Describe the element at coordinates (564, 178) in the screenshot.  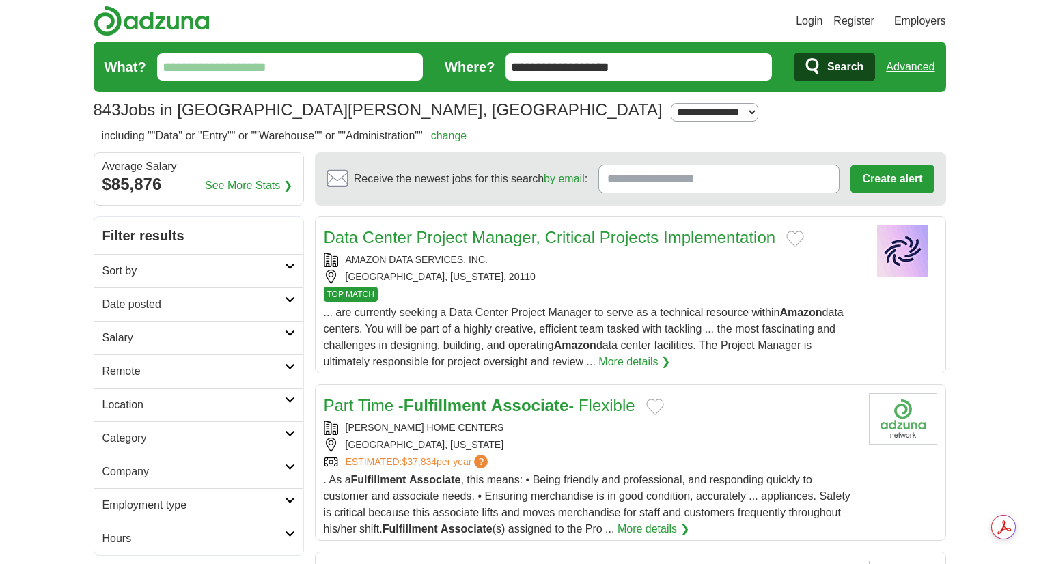
I see `a: by email` at that location.